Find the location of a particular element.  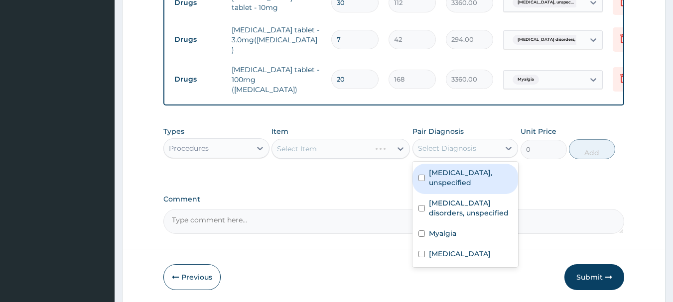

button: Previous is located at coordinates (192, 278).